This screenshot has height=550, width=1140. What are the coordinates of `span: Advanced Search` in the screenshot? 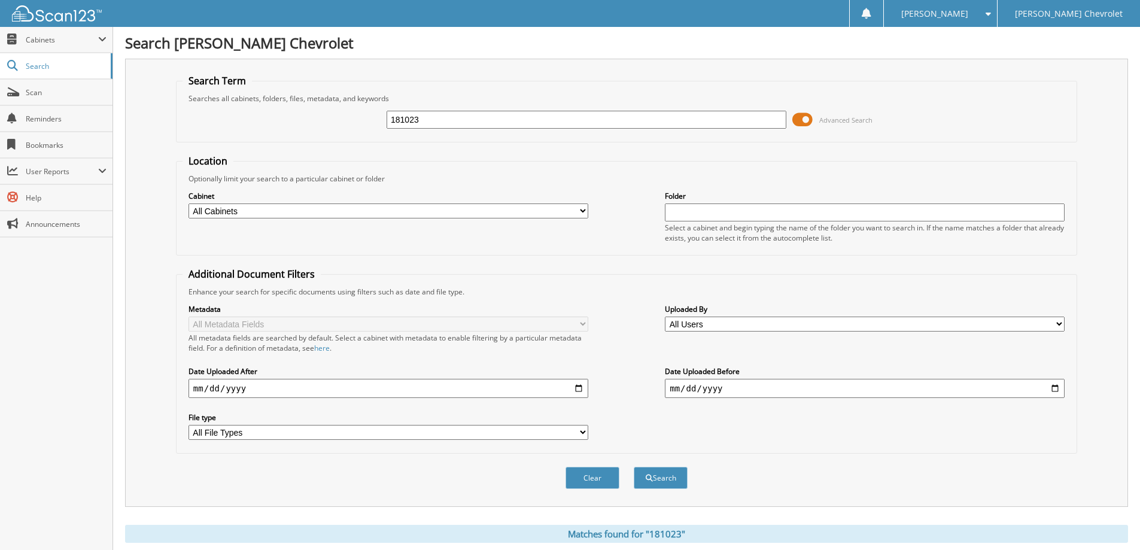 It's located at (846, 120).